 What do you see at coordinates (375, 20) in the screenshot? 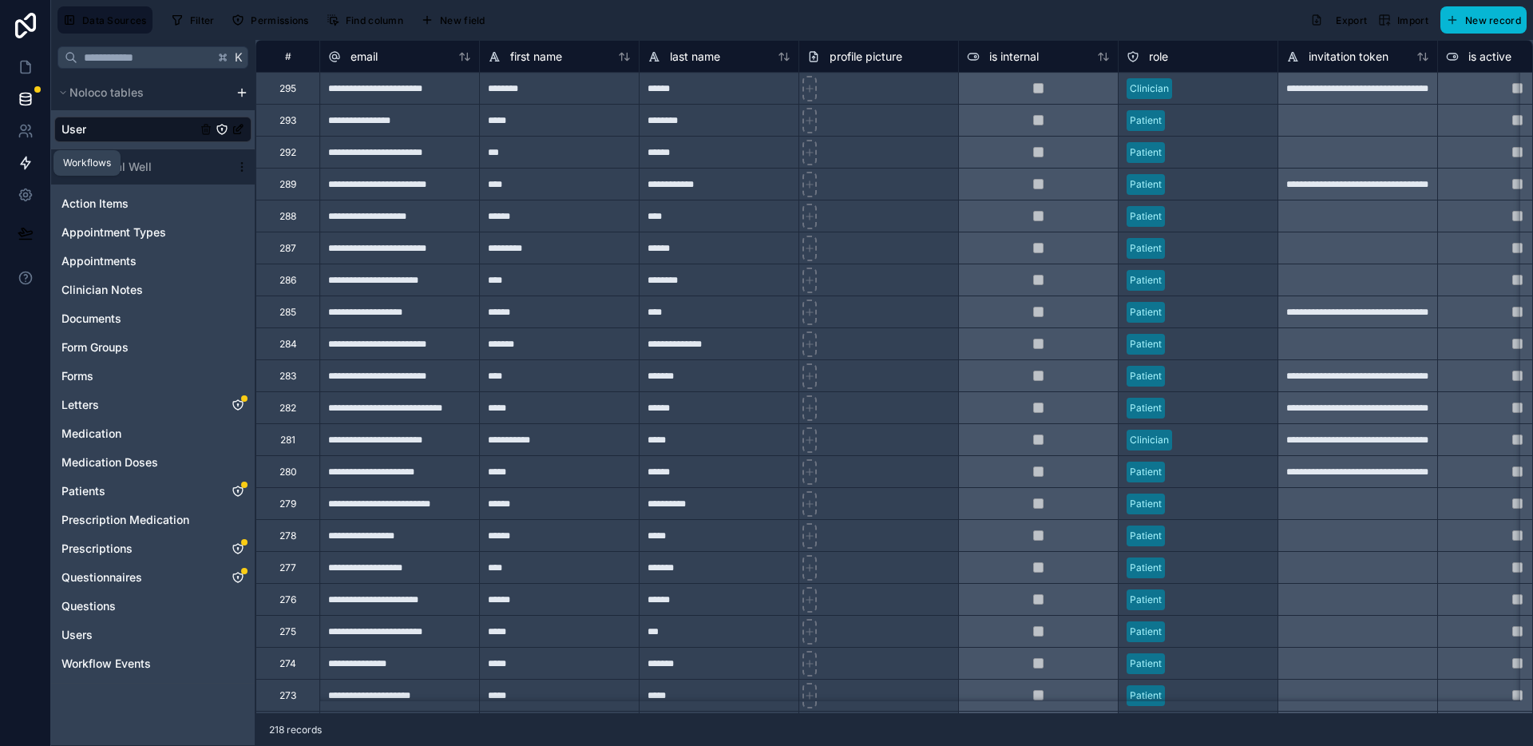
I see `span: Find column` at bounding box center [375, 20].